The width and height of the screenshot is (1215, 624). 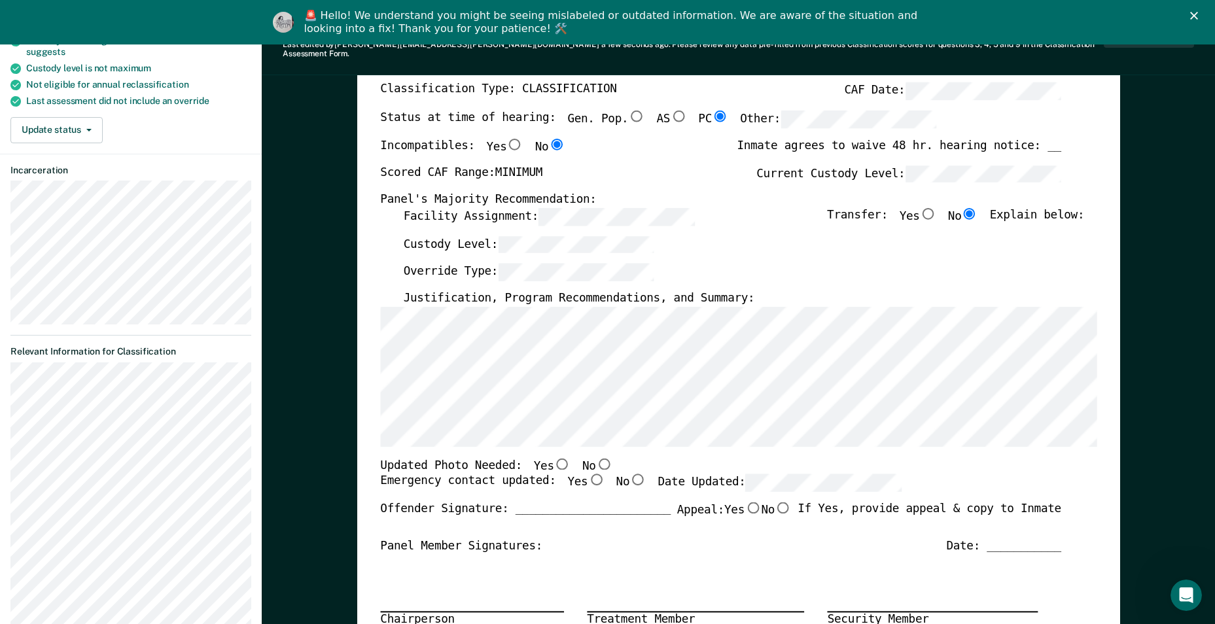 What do you see at coordinates (496, 466) in the screenshot?
I see `div: Updated Photo Needed:` at bounding box center [496, 466].